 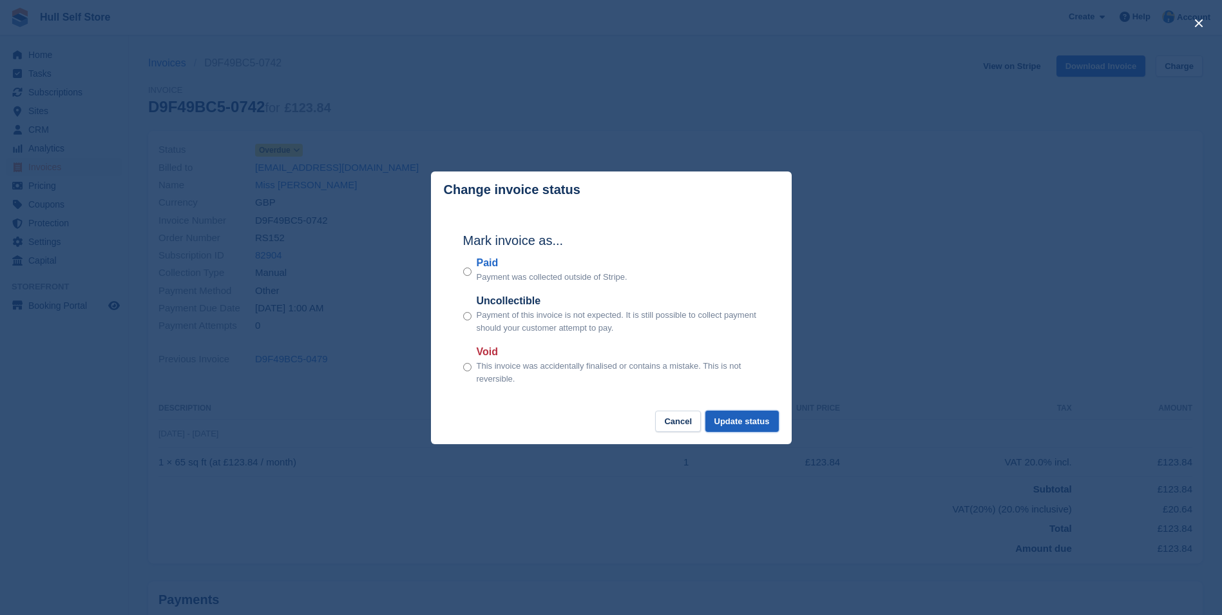 I want to click on p: Payment of this invoice is not expected. It is still possible to collect payment should your cust..., so click(x=618, y=321).